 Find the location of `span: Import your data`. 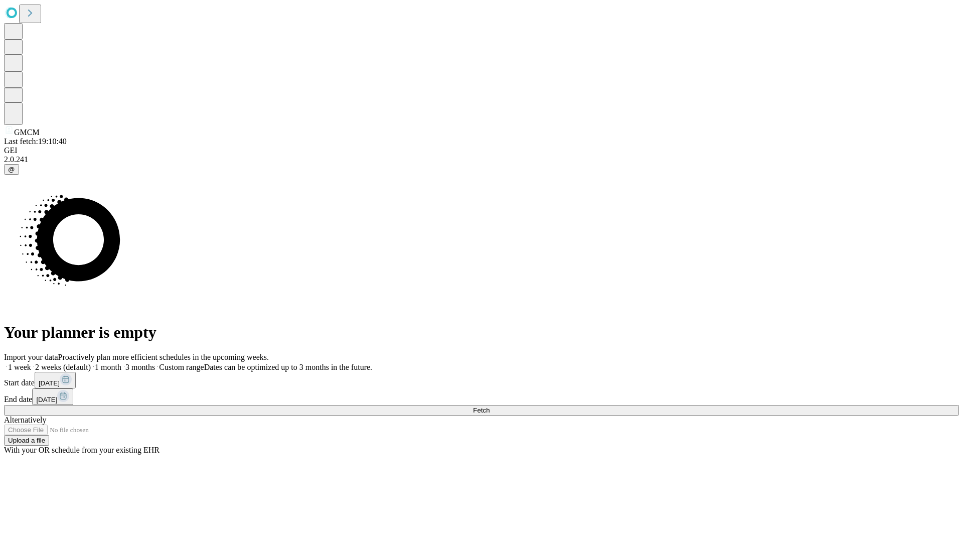

span: Import your data is located at coordinates (31, 357).